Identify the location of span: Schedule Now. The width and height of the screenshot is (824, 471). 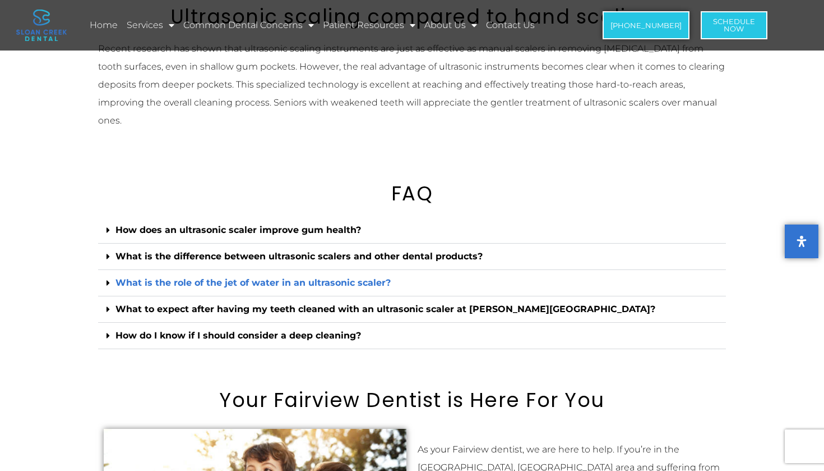
(734, 25).